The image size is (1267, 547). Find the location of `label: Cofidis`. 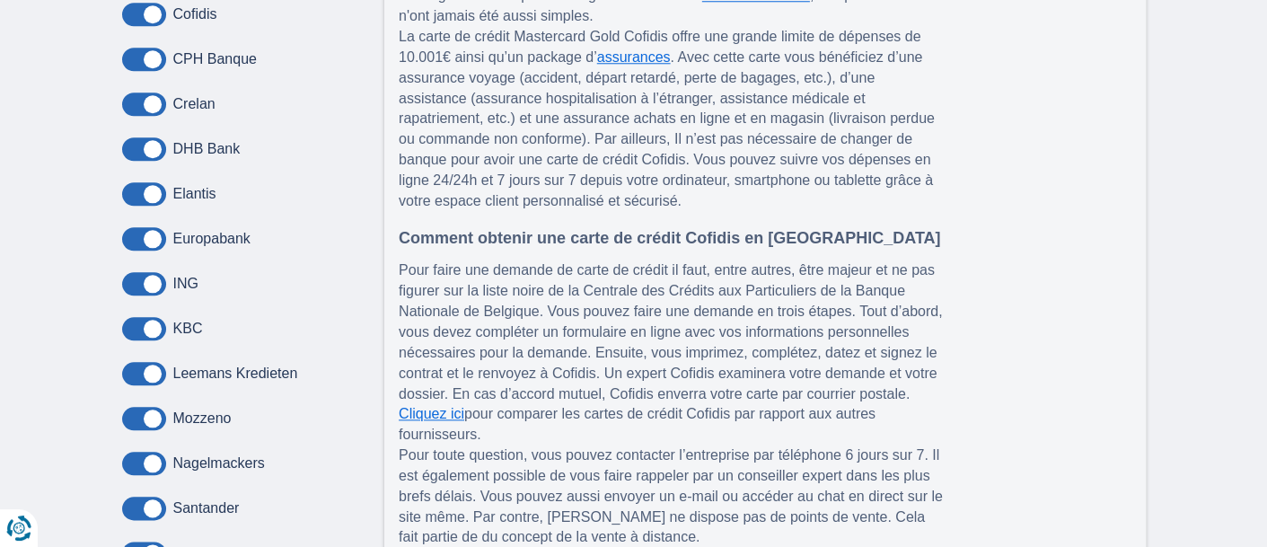

label: Cofidis is located at coordinates (195, 14).